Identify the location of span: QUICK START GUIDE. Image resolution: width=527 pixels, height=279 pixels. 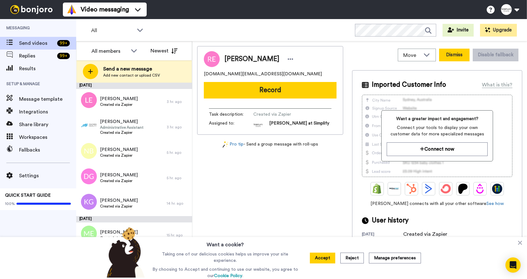
(28, 195).